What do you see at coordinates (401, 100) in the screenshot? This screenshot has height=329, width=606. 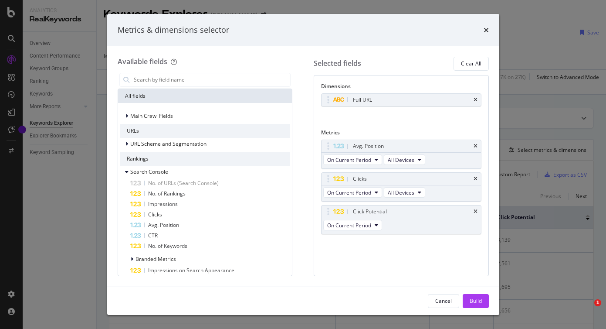 I see `div: Full URLtimes` at bounding box center [401, 100].